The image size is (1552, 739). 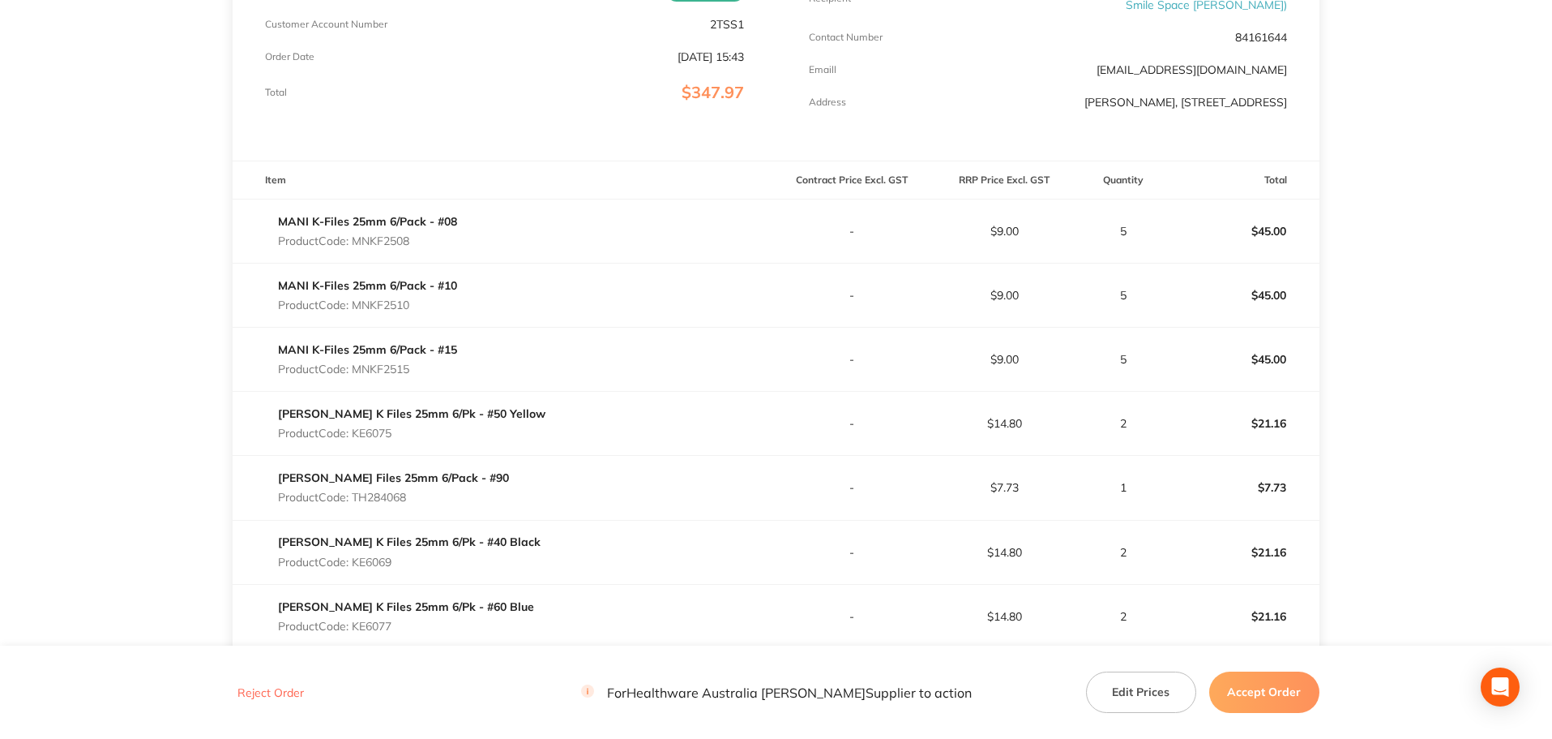 I want to click on p: Order Date, so click(x=289, y=57).